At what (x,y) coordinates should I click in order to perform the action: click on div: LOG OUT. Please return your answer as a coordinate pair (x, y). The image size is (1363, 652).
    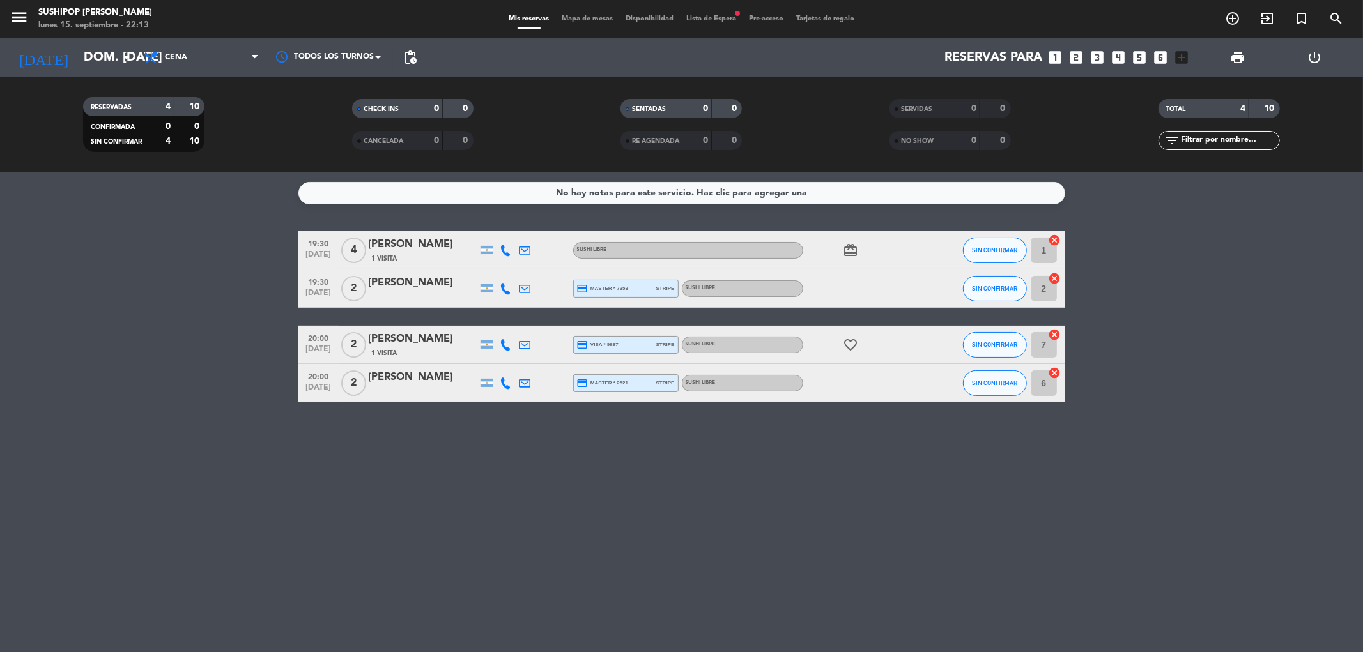
    Looking at the image, I should click on (1314, 57).